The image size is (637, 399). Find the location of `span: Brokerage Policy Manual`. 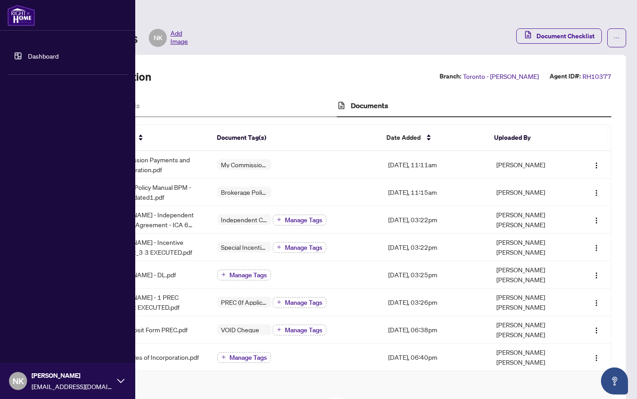

span: Brokerage Policy Manual is located at coordinates (244, 192).